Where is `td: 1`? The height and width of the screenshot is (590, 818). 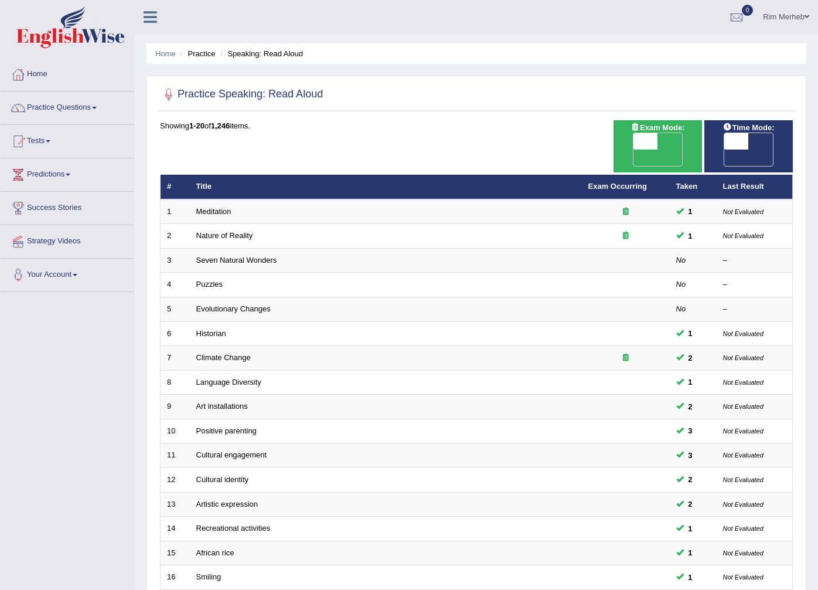
td: 1 is located at coordinates (175, 212).